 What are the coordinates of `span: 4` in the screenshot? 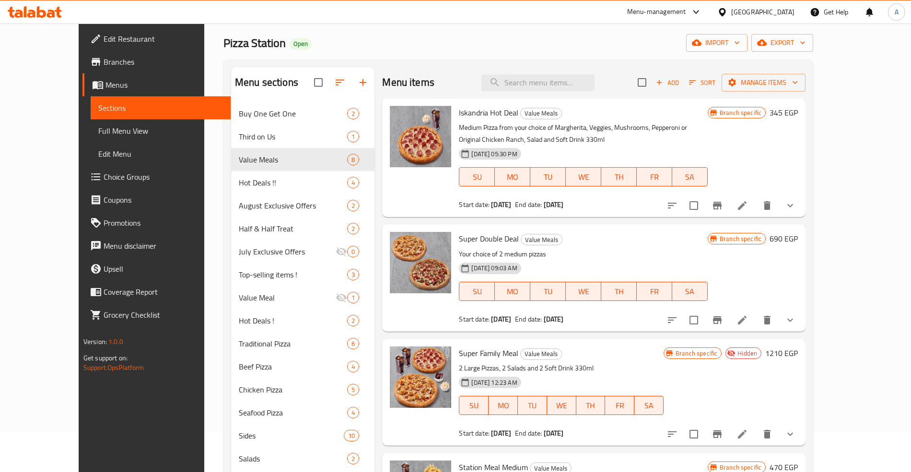 It's located at (353, 183).